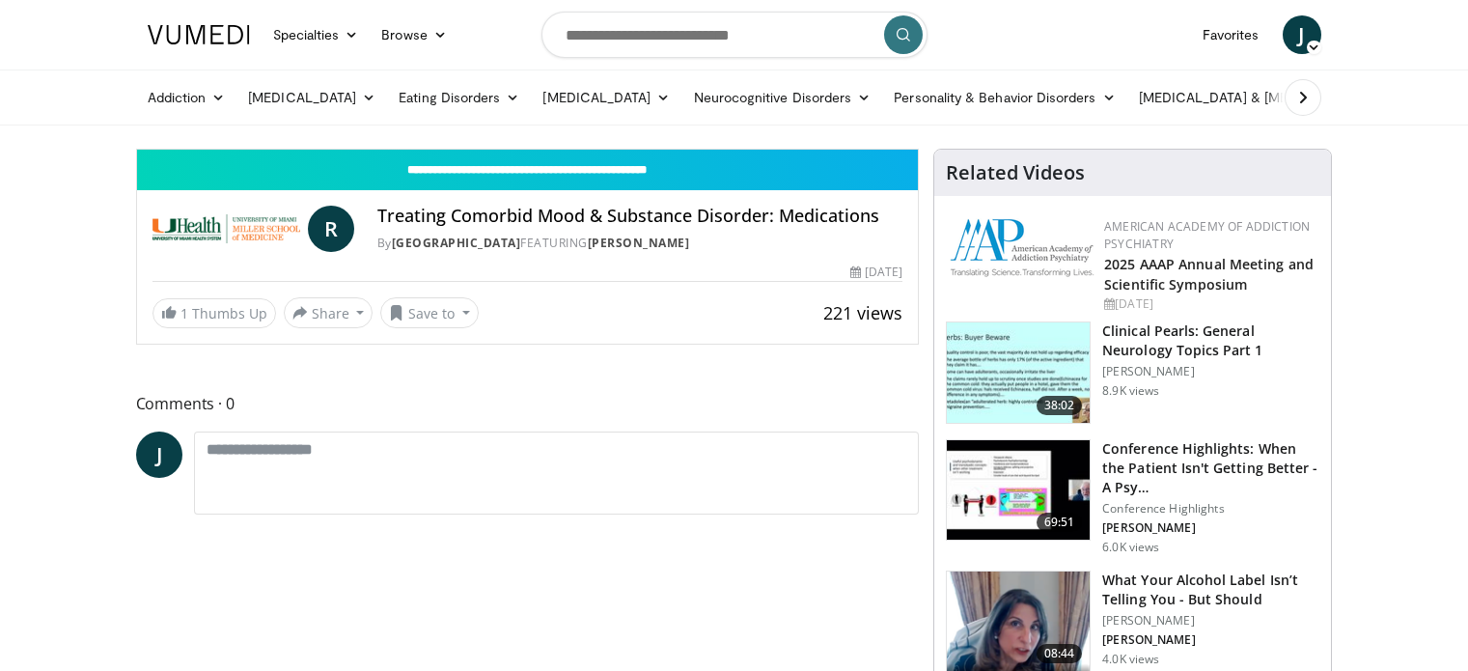  What do you see at coordinates (316, 35) in the screenshot?
I see `a: Specialties` at bounding box center [316, 35].